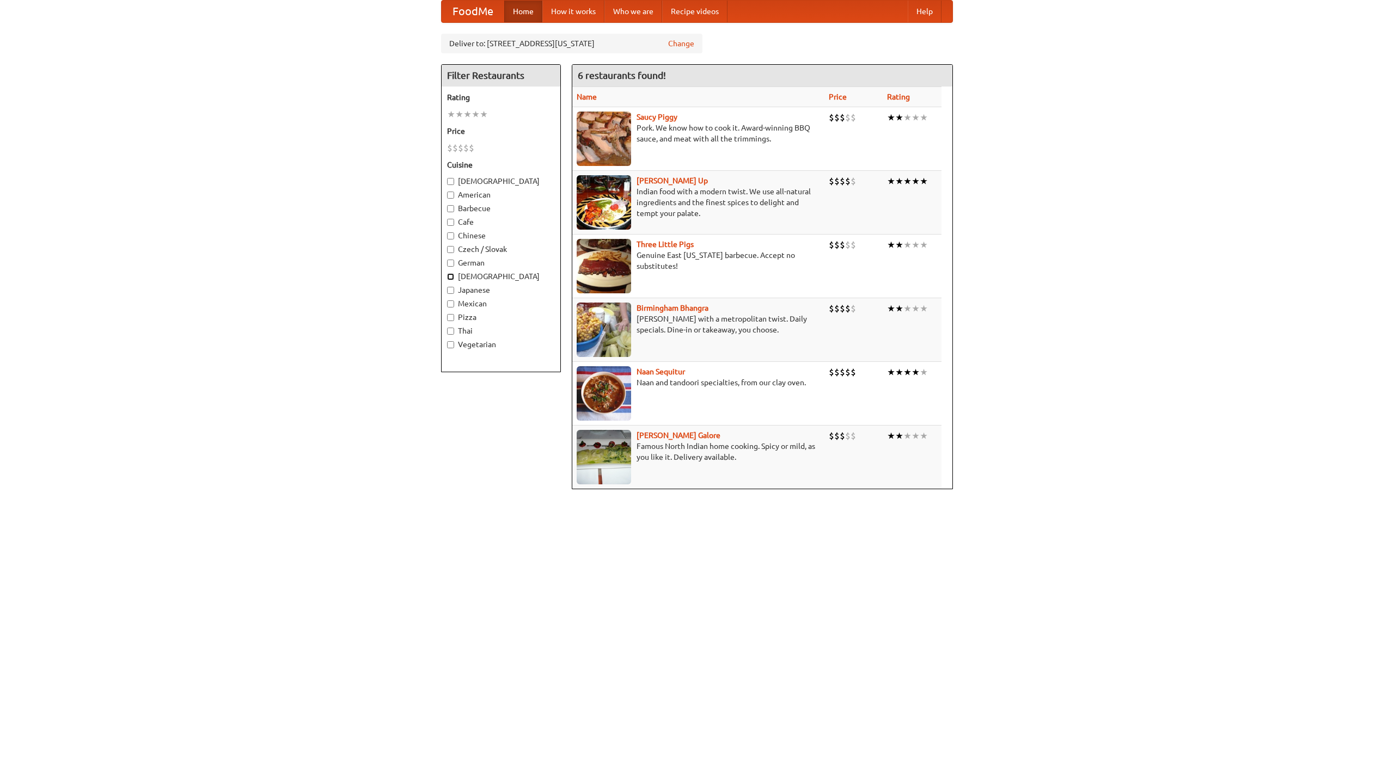 The height and width of the screenshot is (770, 1394). Describe the element at coordinates (604, 330) in the screenshot. I see `img: bhangra.jpg` at that location.